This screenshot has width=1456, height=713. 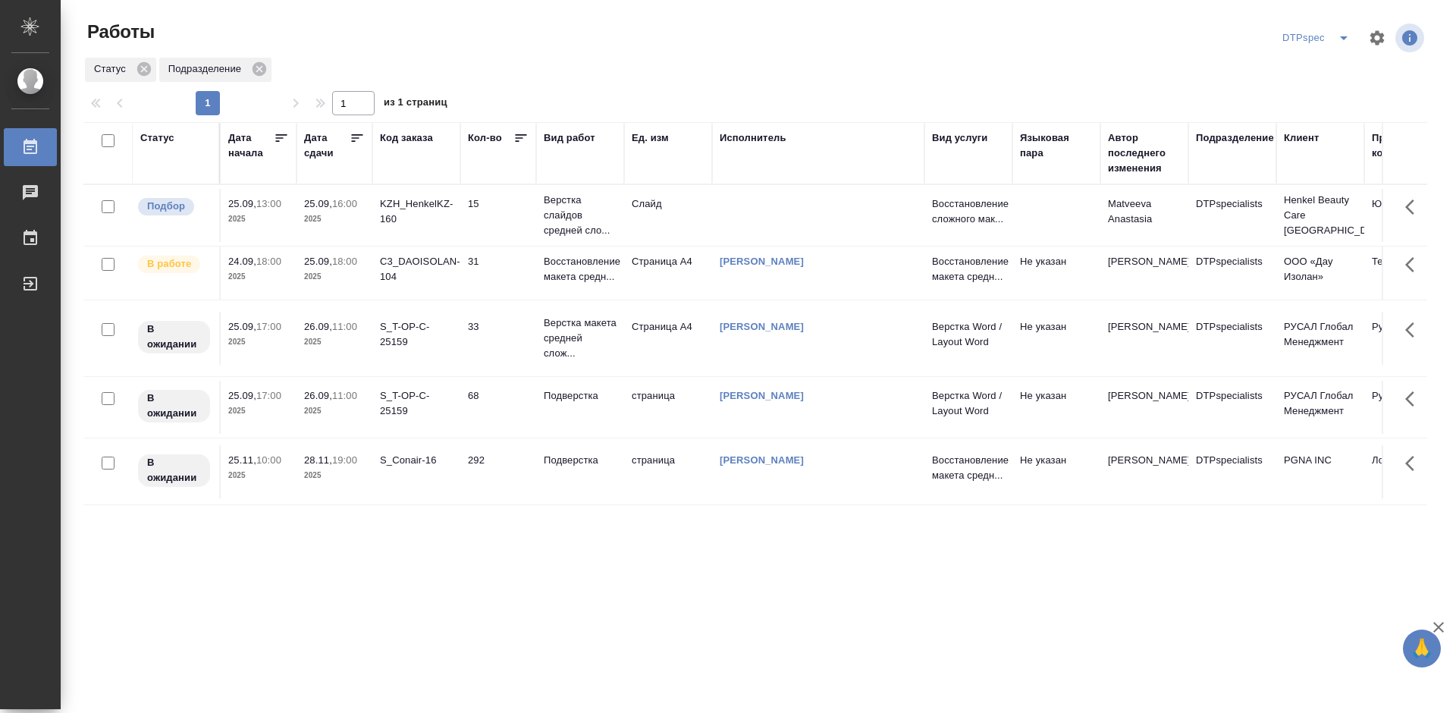 What do you see at coordinates (166, 206) in the screenshot?
I see `p: Подбор` at bounding box center [166, 206].